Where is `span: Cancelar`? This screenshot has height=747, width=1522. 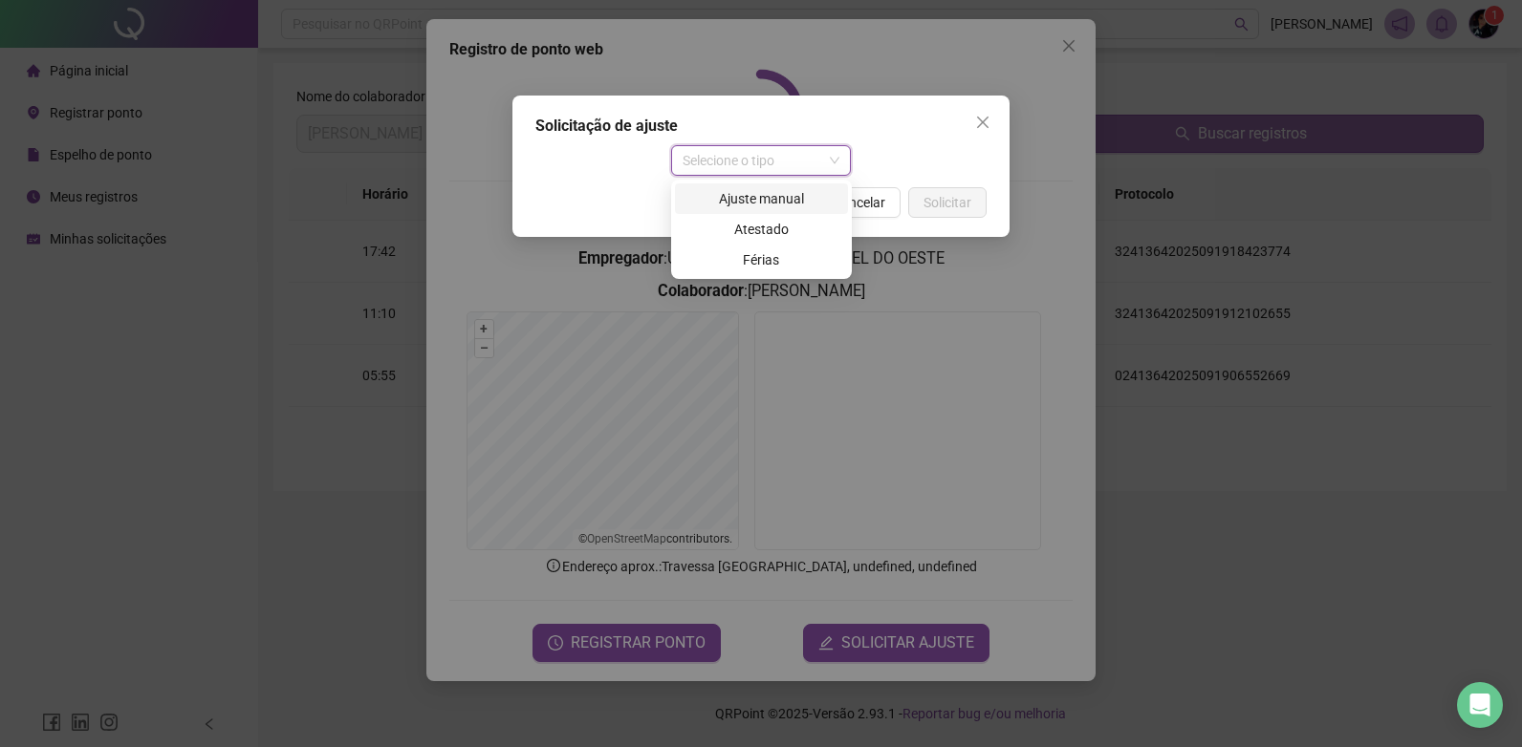
span: Cancelar is located at coordinates (858, 203).